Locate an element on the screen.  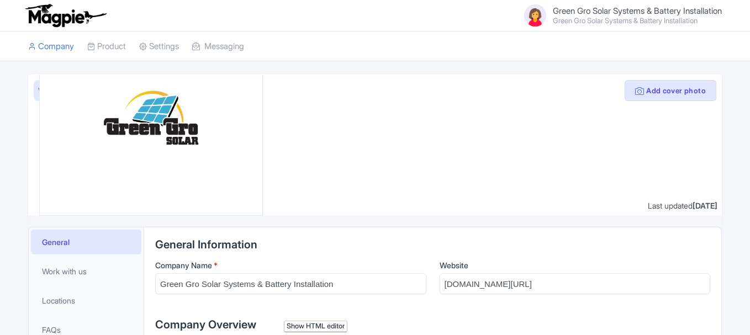
a: Green Gro Solar Systems & Battery Installation Green Gro Solar Systems & Battery Installation is located at coordinates (618, 15).